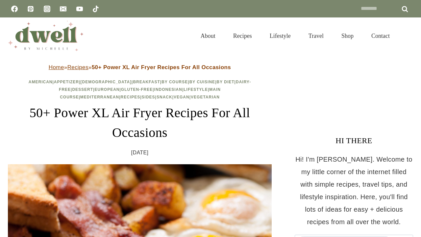  Describe the element at coordinates (137, 89) in the screenshot. I see `a: Gluten-Free` at that location.